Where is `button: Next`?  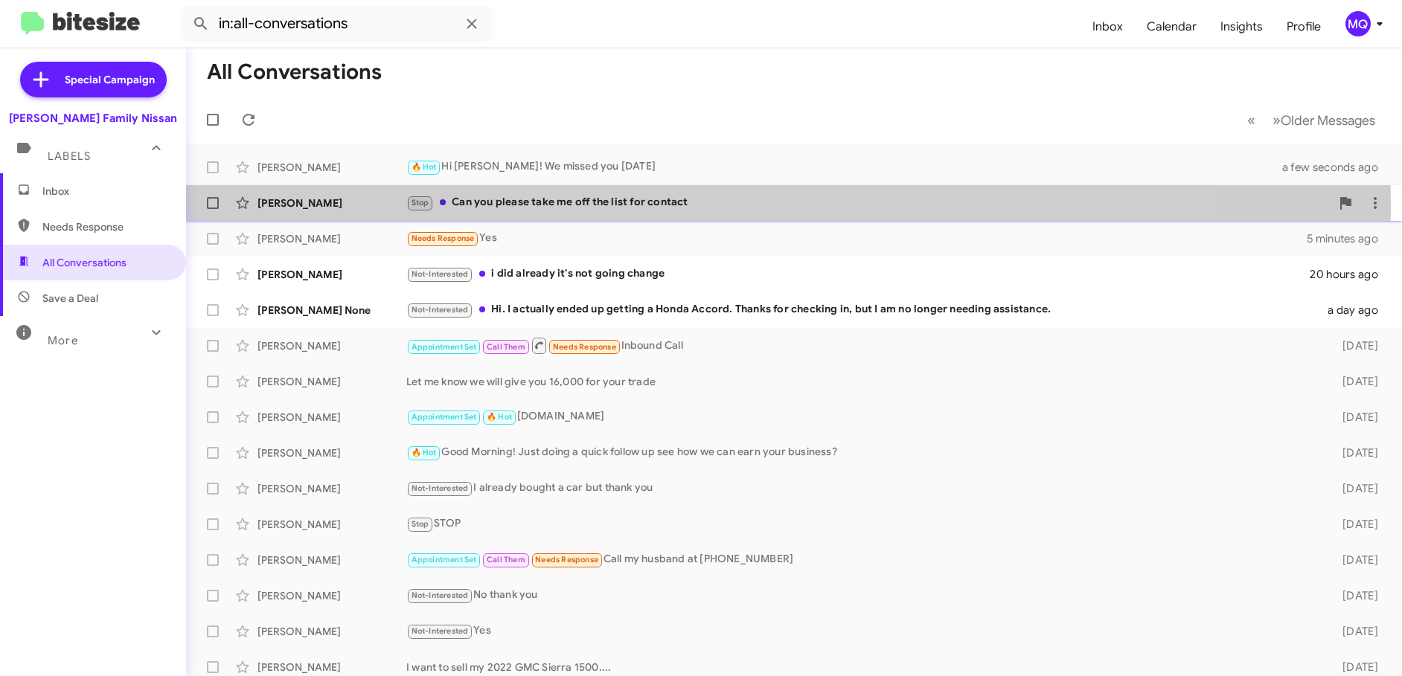
button: Next is located at coordinates (1323, 120).